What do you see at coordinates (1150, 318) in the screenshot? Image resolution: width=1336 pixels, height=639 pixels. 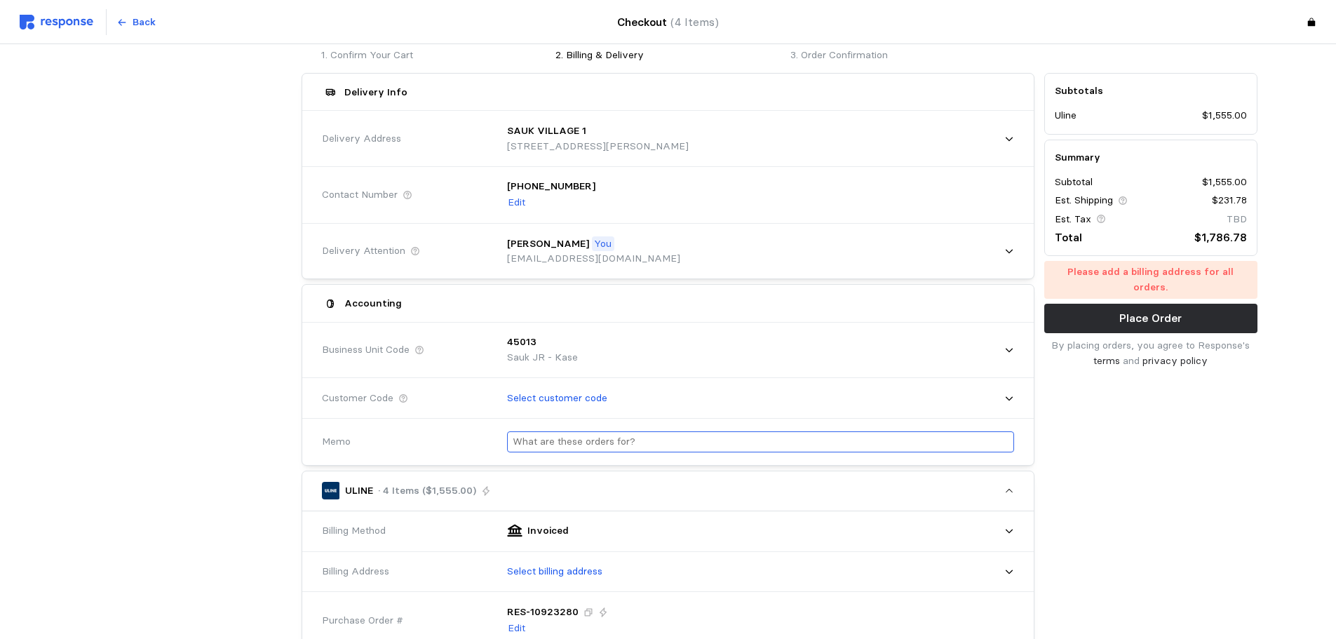 I see `p: Place Order` at bounding box center [1150, 318].